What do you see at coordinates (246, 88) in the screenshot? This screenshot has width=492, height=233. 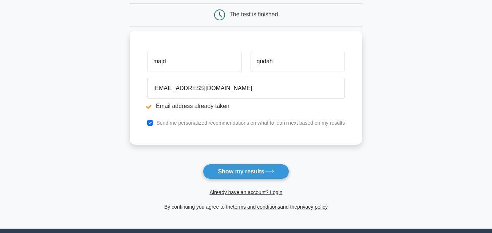 I see `input: Email` at bounding box center [246, 88].